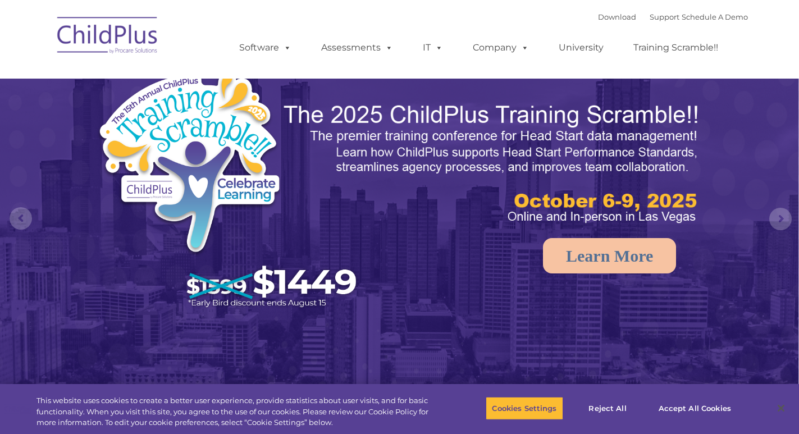  I want to click on a: Support, so click(664, 17).